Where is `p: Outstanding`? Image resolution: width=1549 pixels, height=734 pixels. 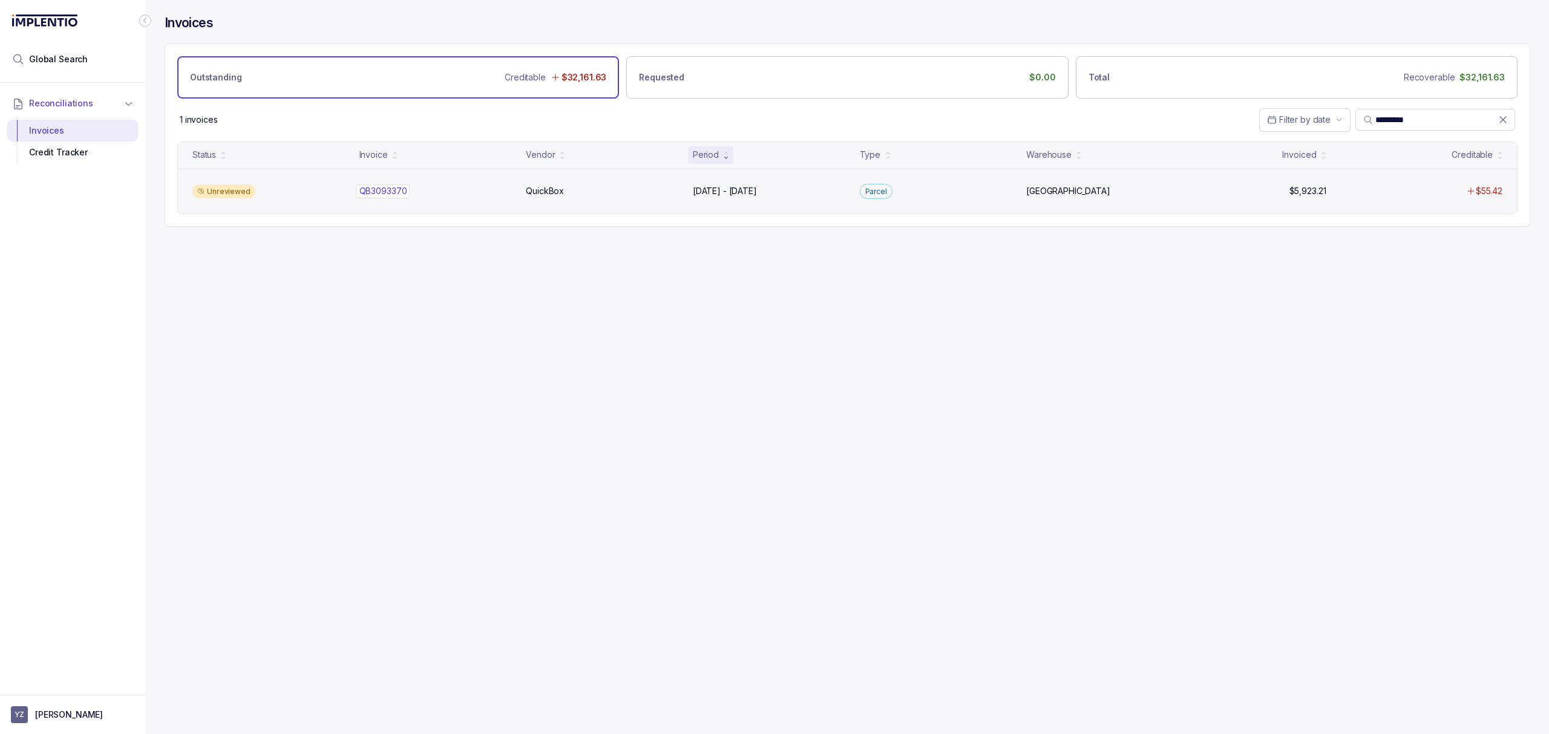
p: Outstanding is located at coordinates (215, 77).